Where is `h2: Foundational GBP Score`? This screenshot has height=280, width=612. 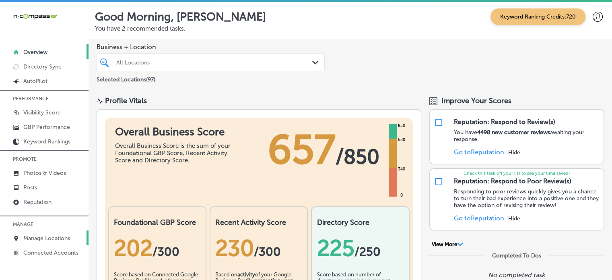
h2: Foundational GBP Score is located at coordinates (157, 222).